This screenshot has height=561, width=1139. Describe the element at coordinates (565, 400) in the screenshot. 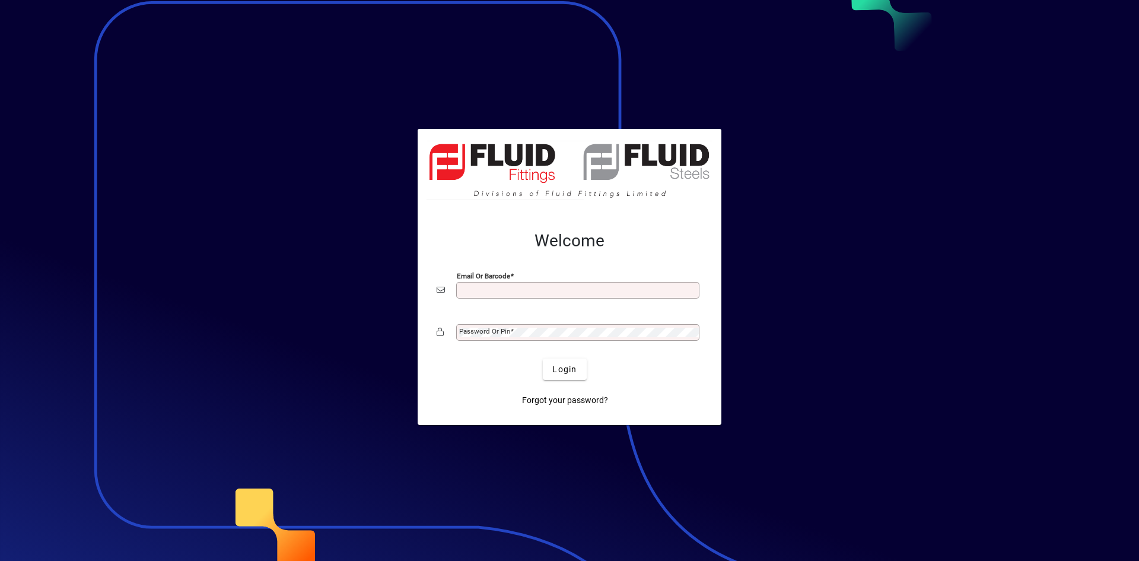

I see `span: Forgot your password?` at that location.